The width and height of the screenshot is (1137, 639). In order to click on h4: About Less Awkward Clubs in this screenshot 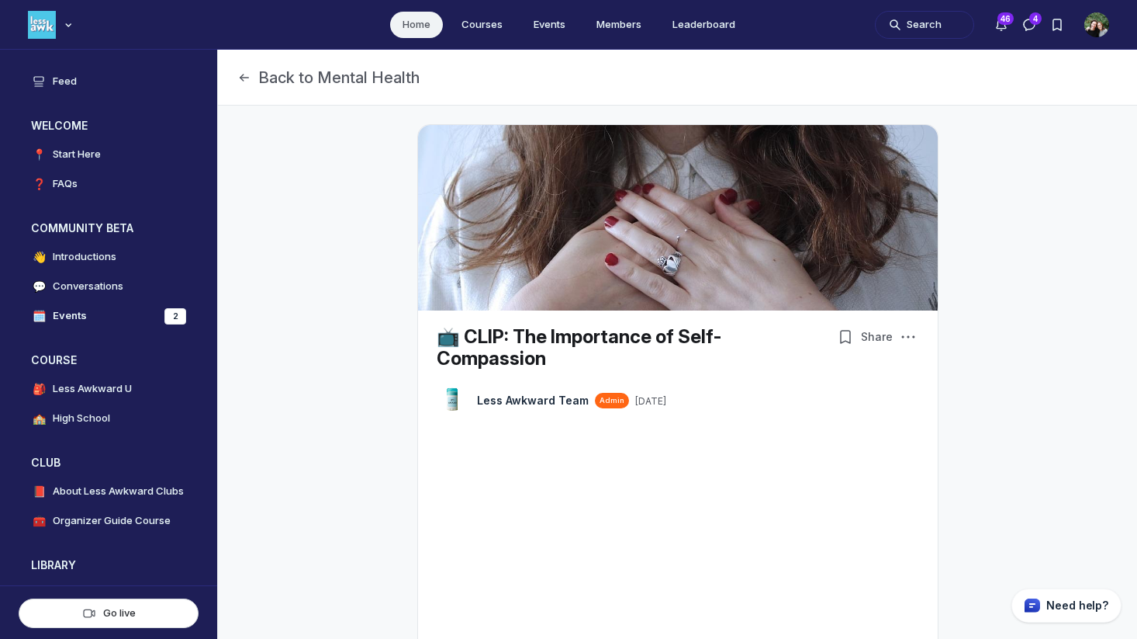, I will do `click(118, 491)`.